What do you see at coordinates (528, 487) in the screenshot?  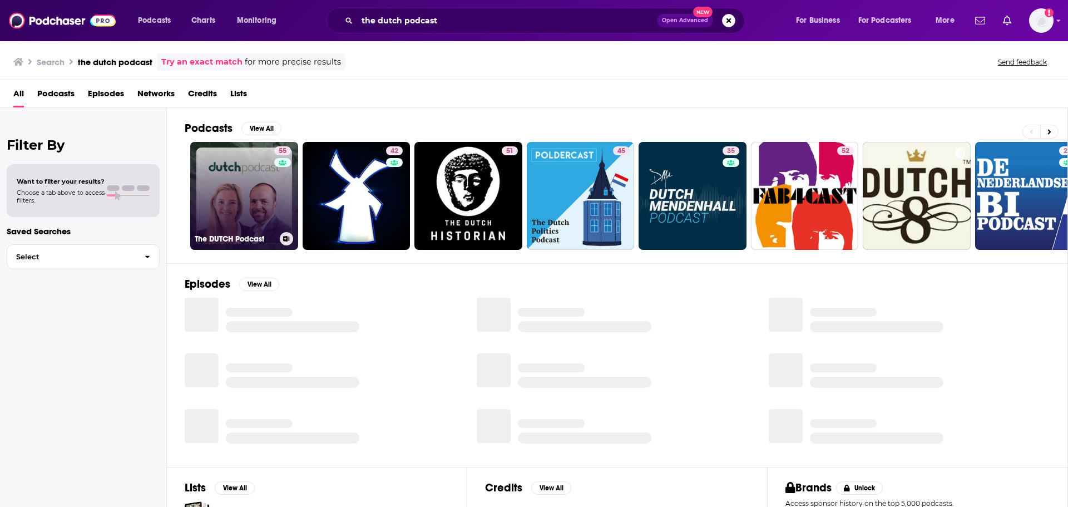 I see `a: CreditsView All` at bounding box center [528, 487].